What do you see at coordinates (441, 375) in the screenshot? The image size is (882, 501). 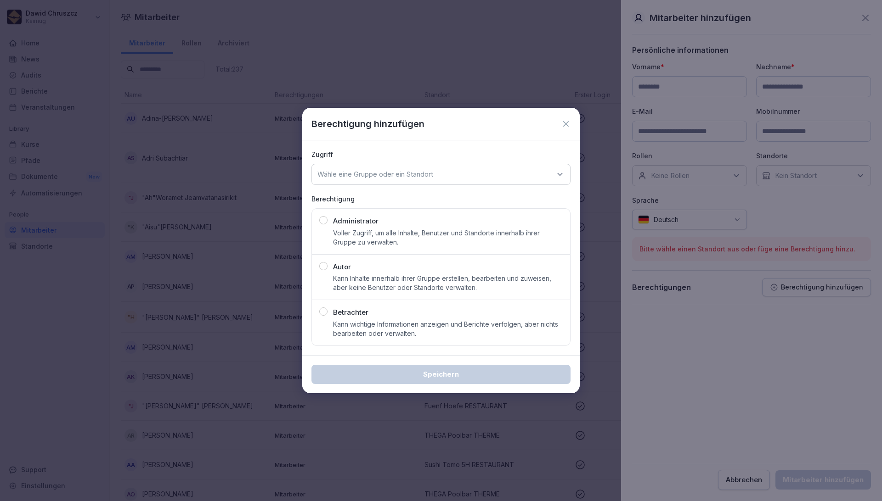 I see `button: Speichern` at bounding box center [441, 375].